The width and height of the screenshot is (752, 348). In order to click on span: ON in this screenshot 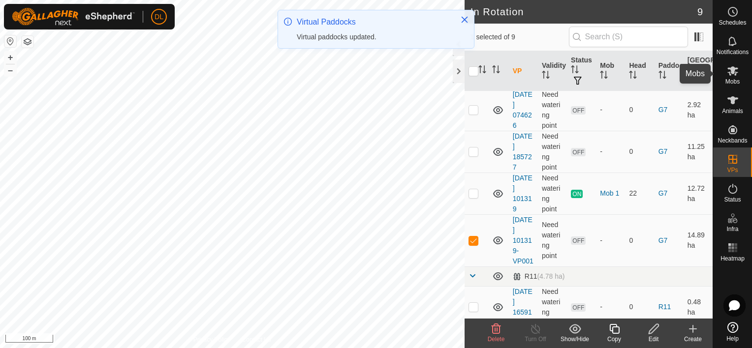, I will do `click(577, 194)`.